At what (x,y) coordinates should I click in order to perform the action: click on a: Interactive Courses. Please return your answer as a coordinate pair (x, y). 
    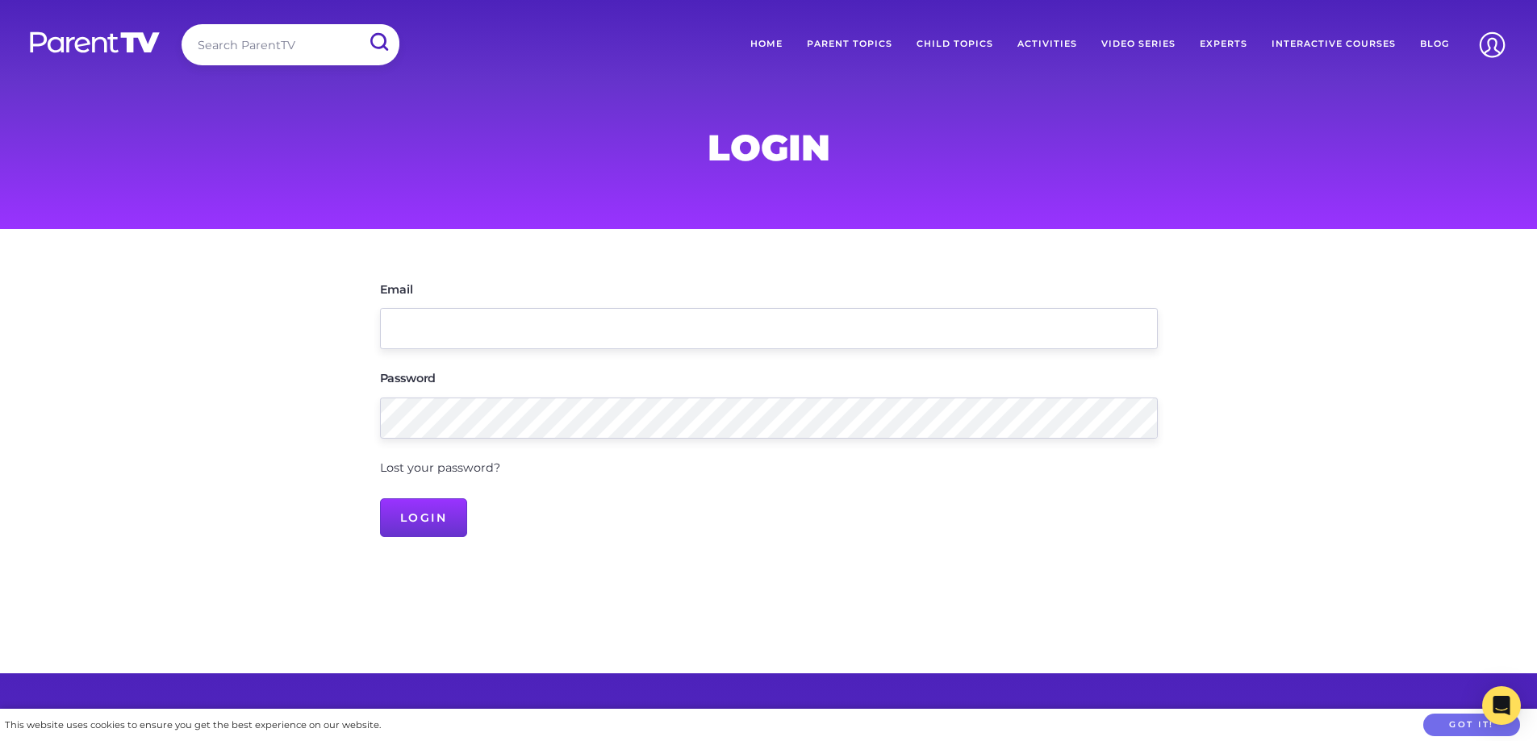
    Looking at the image, I should click on (1333, 44).